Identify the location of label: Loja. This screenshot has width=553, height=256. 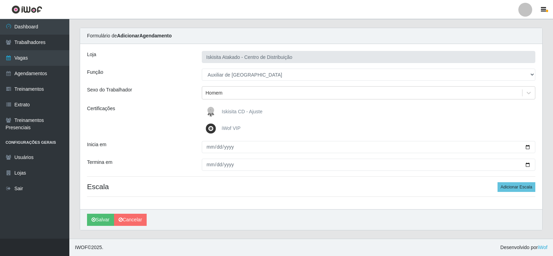
(92, 54).